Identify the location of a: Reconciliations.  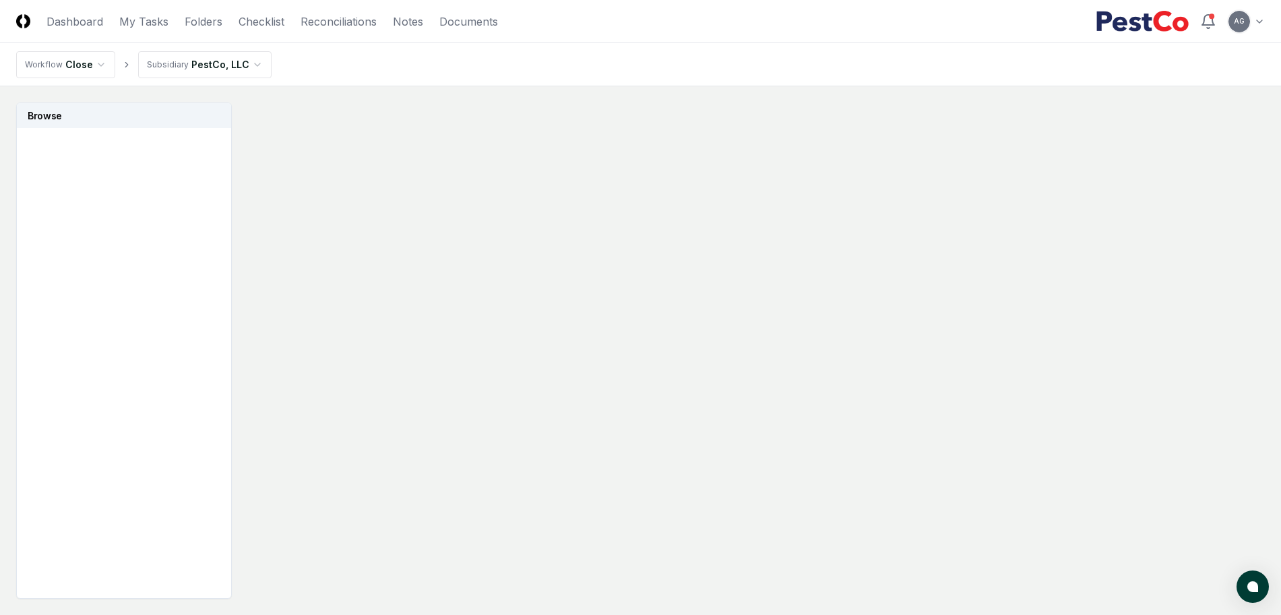
(338, 22).